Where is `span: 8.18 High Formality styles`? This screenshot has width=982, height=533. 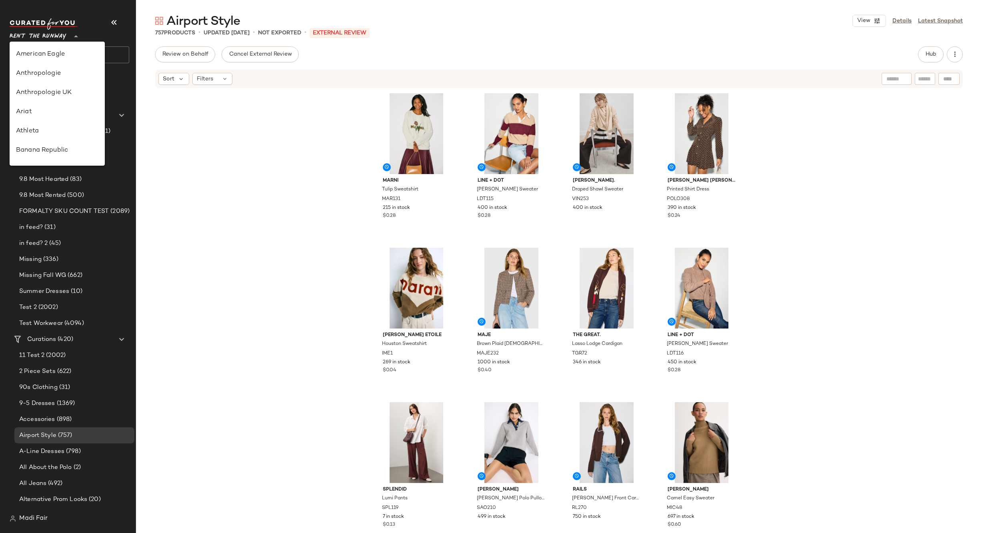
span: 8.18 High Formality styles is located at coordinates (57, 131).